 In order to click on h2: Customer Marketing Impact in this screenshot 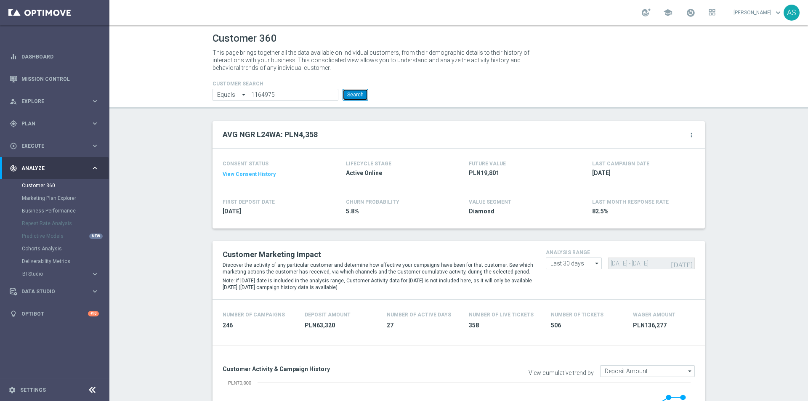, I will do `click(378, 255)`.